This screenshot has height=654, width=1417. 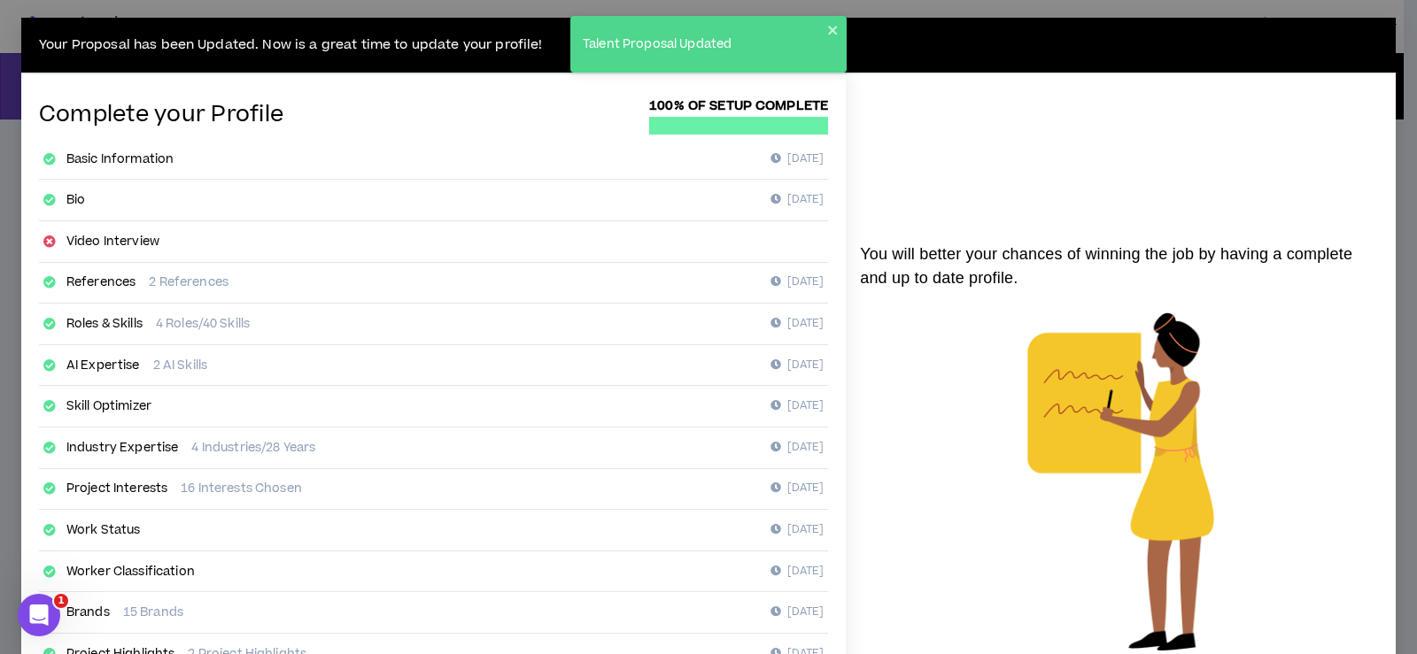 I want to click on p: 2 AI Skills, so click(x=180, y=366).